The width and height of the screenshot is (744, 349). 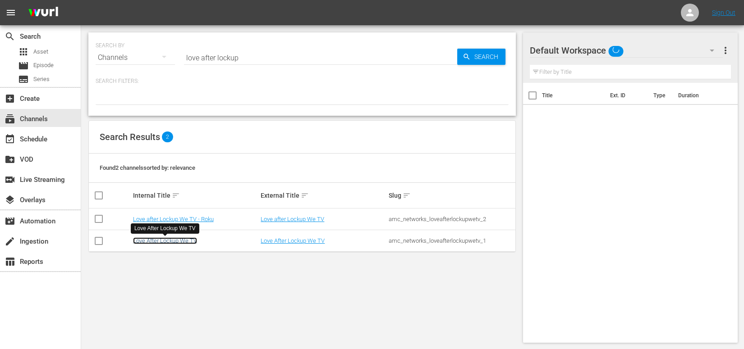 I want to click on span: Schedule, so click(x=10, y=139).